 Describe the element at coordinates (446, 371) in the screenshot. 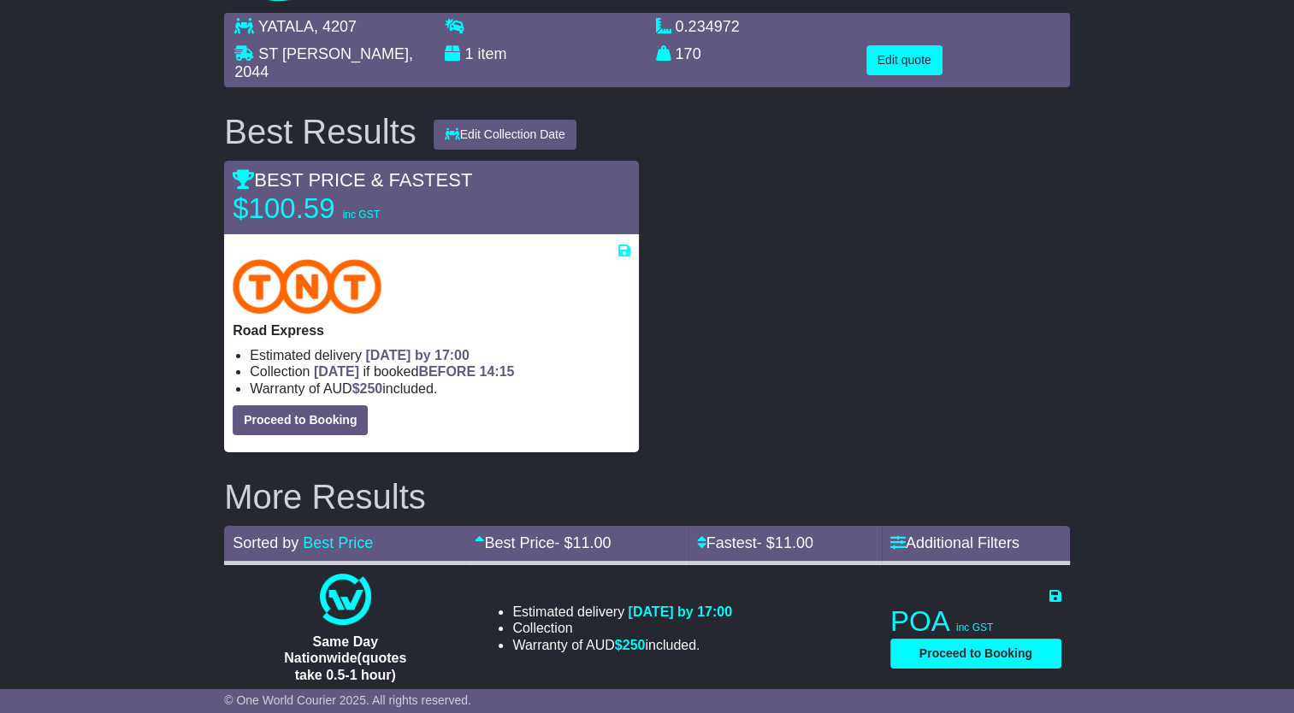

I see `span: BEFORE` at that location.